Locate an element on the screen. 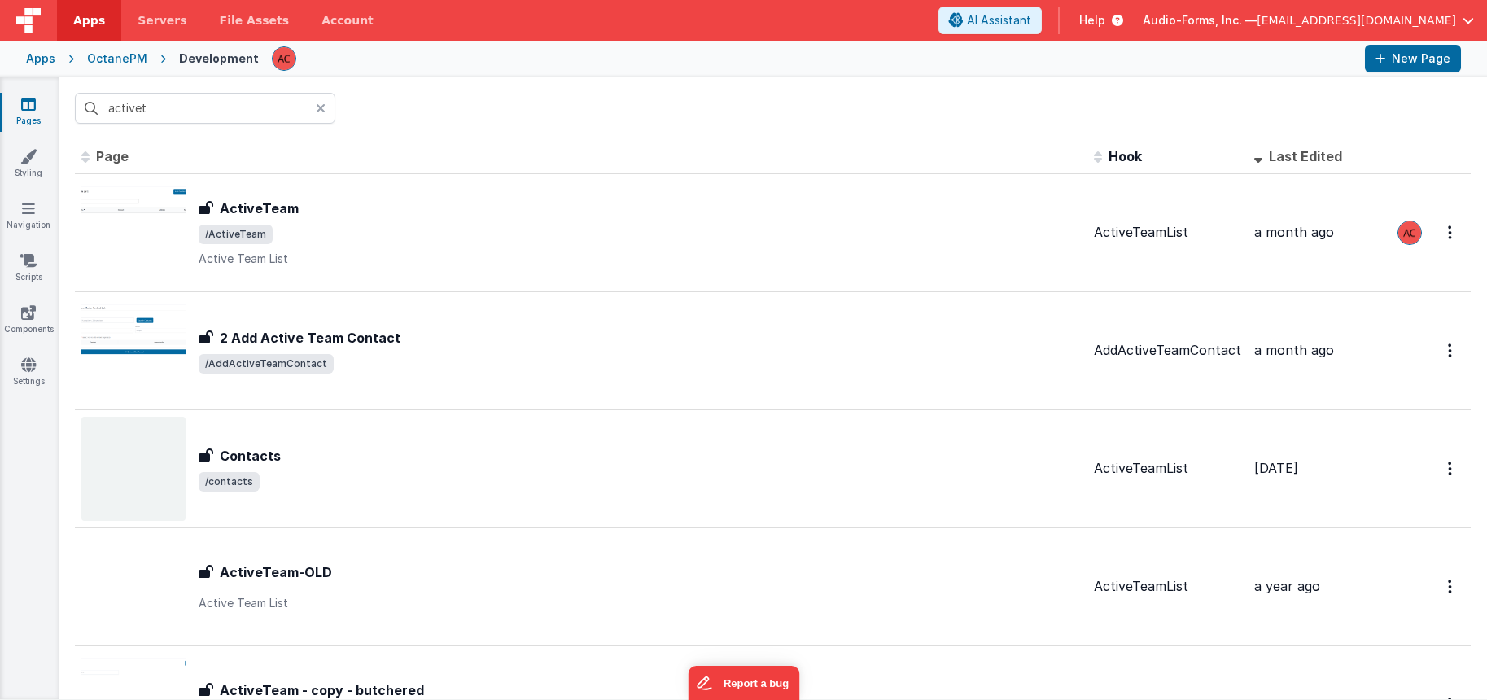 The width and height of the screenshot is (1487, 700). span: AI Assistant is located at coordinates (998, 20).